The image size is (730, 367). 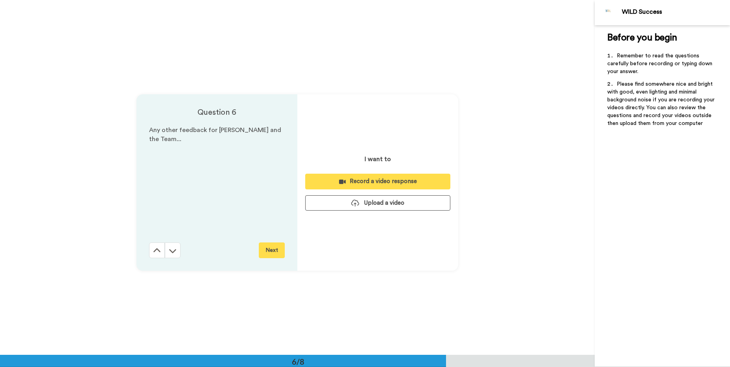 I want to click on span: Please find somewhere nice and bright with good, even lighting and minimal background noise if yo..., so click(x=661, y=104).